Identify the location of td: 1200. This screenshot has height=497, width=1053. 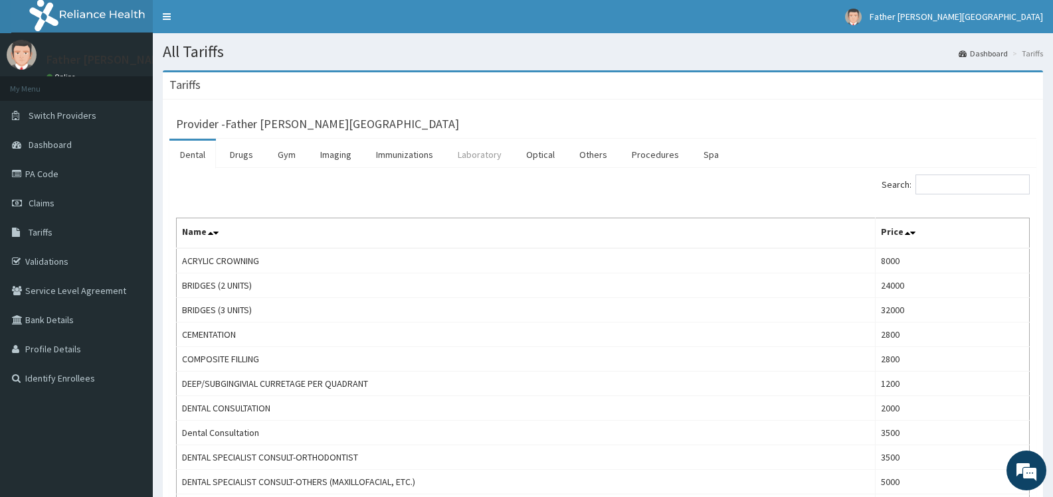
(952, 384).